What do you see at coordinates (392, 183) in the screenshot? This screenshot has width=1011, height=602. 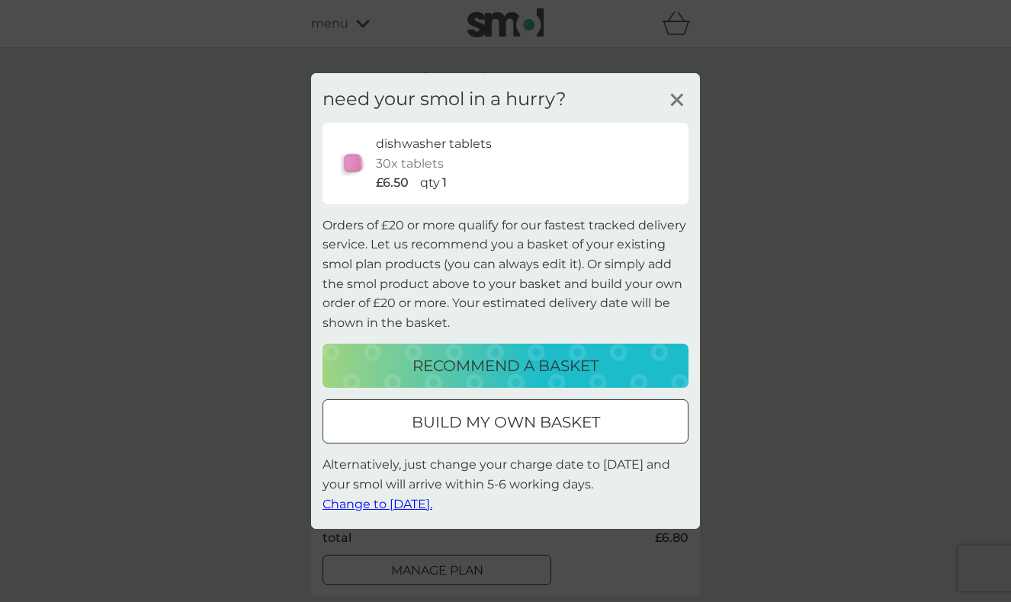 I see `p: £6.50` at bounding box center [392, 183].